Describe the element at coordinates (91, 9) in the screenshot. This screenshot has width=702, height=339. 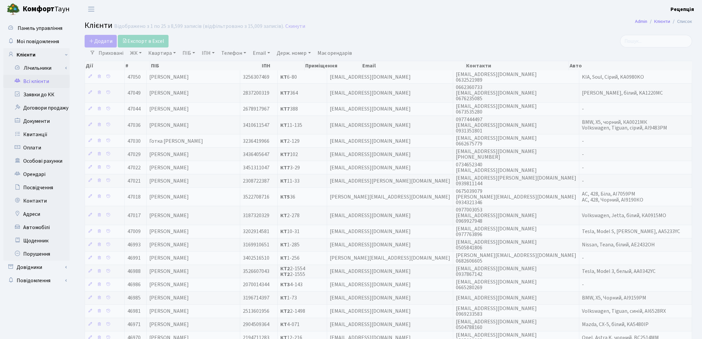
I see `button: Переключити навігацію` at that location.